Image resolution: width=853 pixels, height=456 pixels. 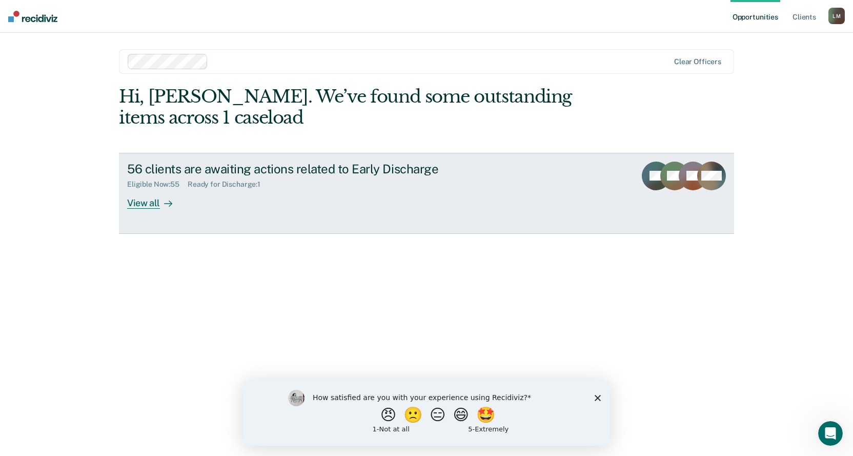 I want to click on button: 3, so click(x=195, y=35).